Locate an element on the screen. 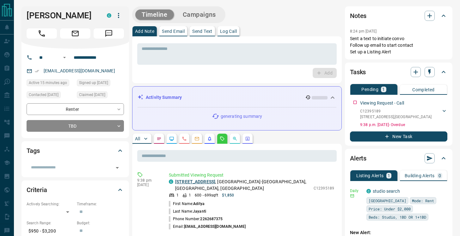 This screenshot has height=236, width=460. button: Timeline is located at coordinates (155, 15).